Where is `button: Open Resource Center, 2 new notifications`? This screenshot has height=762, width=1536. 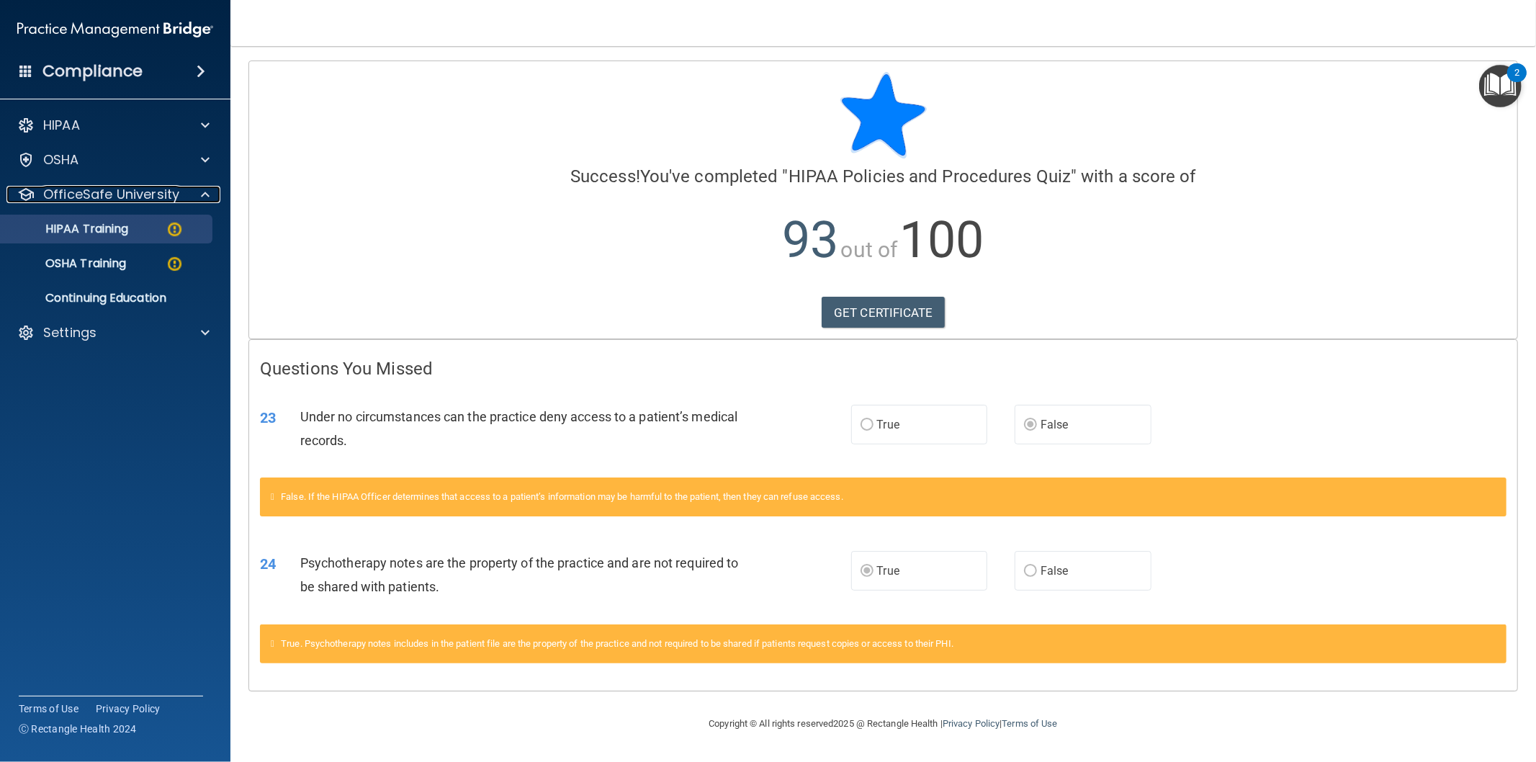
button: Open Resource Center, 2 new notifications is located at coordinates (1500, 86).